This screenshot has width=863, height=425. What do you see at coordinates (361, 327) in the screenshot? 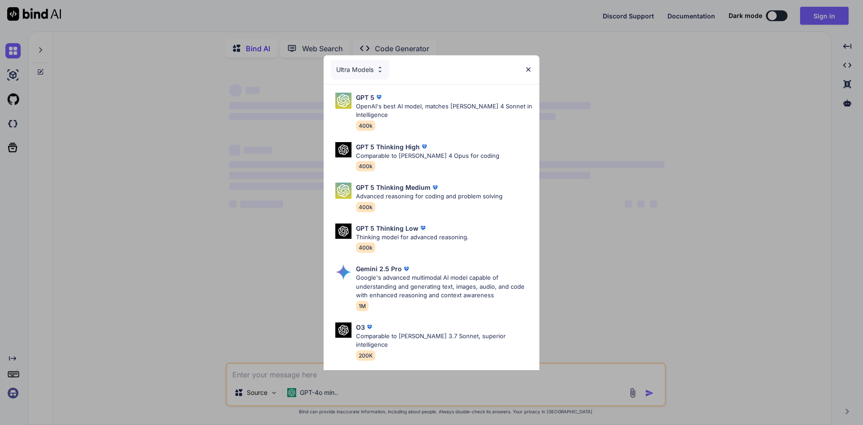
I see `p: O3` at bounding box center [361, 327].